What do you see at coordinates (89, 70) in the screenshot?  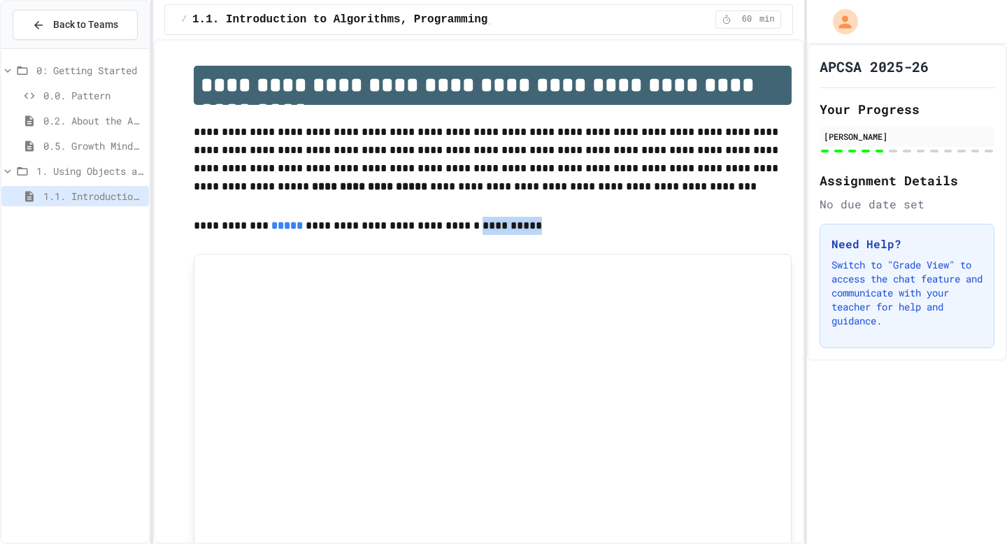 I see `span: 0: Getting Started` at bounding box center [89, 70].